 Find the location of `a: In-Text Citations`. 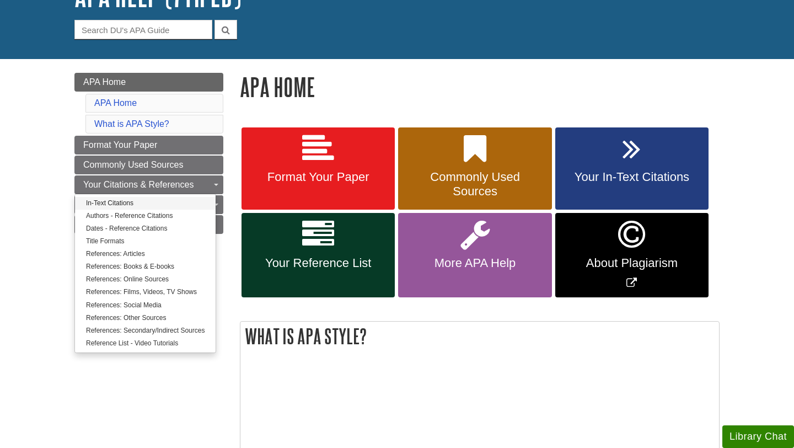

a: In-Text Citations is located at coordinates (145, 203).